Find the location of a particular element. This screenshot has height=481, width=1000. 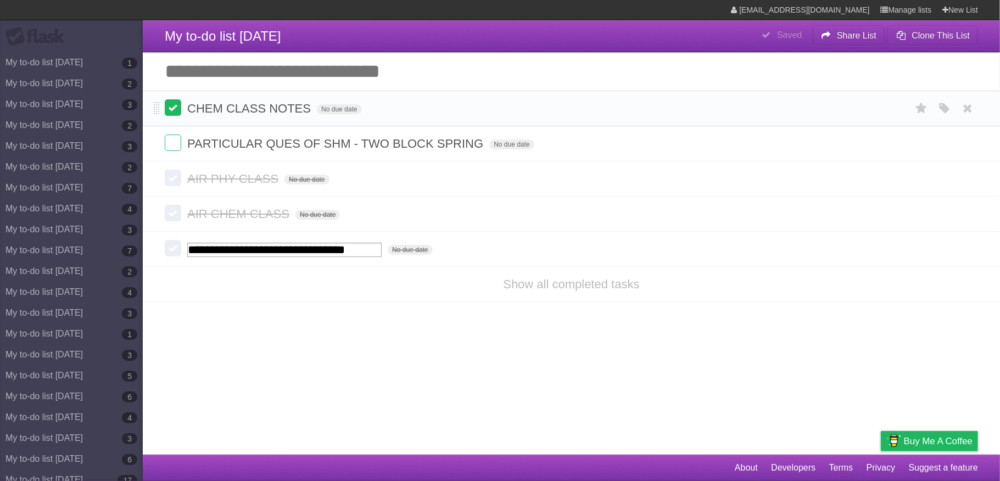

span: AIR PHY CLASS is located at coordinates (234, 179).